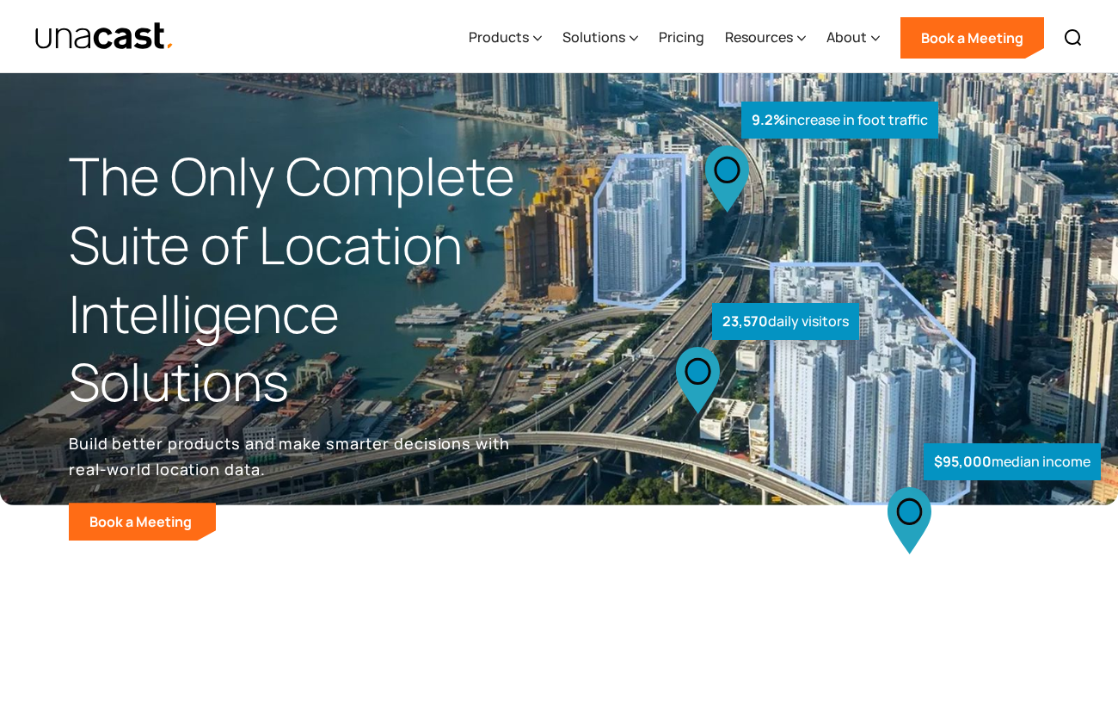  What do you see at coordinates (104, 36) in the screenshot?
I see `img: Unacast text logo` at bounding box center [104, 36].